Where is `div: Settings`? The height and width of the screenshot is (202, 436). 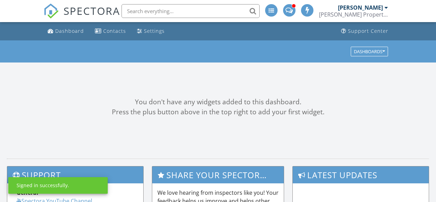 div: Settings is located at coordinates (154, 31).